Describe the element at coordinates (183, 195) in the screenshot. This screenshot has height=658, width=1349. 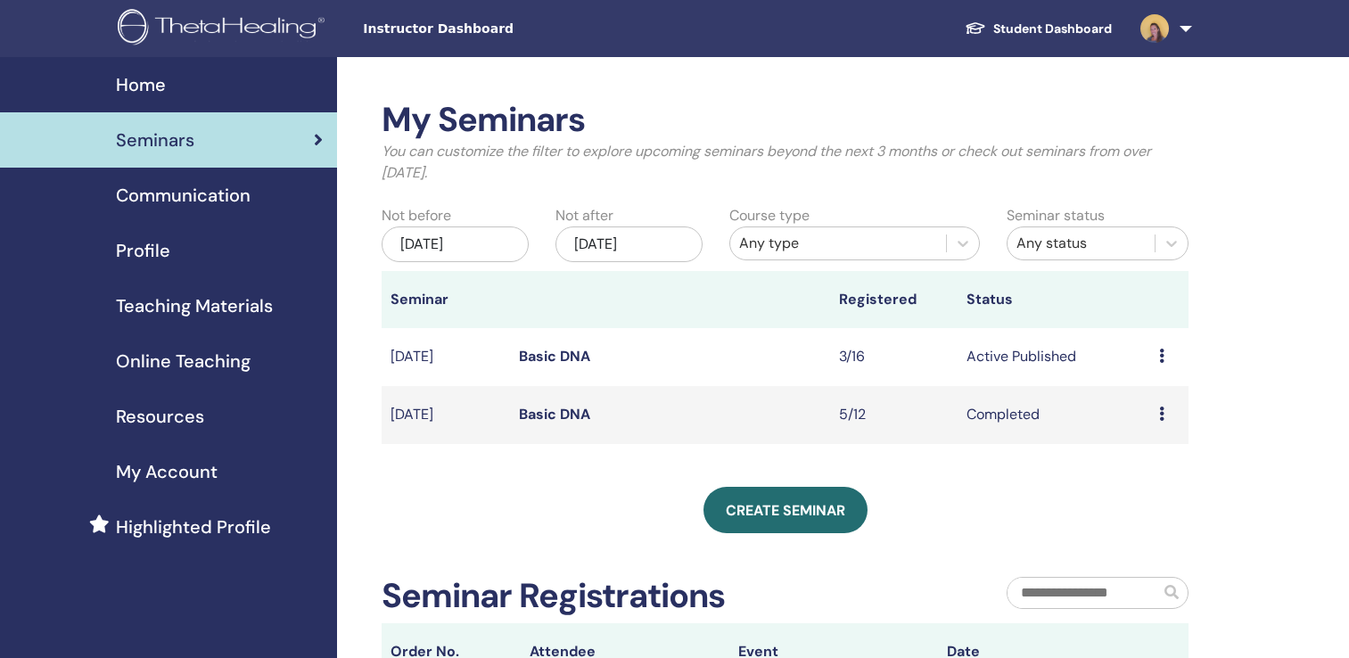
I see `span: Communication` at that location.